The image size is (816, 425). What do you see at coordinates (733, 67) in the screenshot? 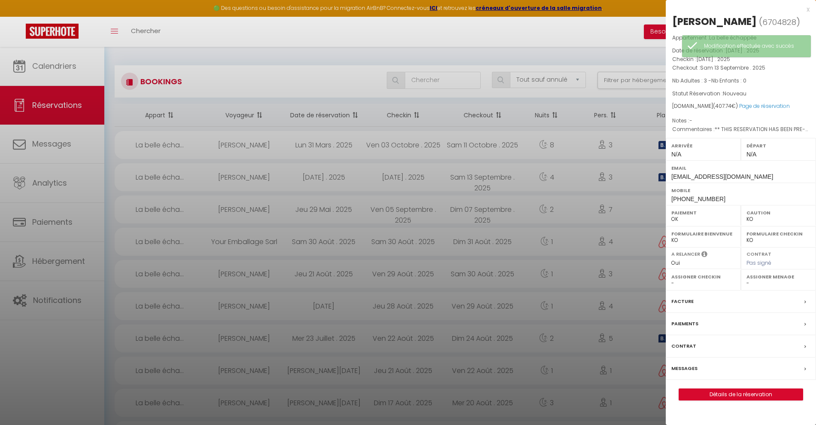
I see `span: Sam 13 Septembre . 2025` at bounding box center [733, 67].